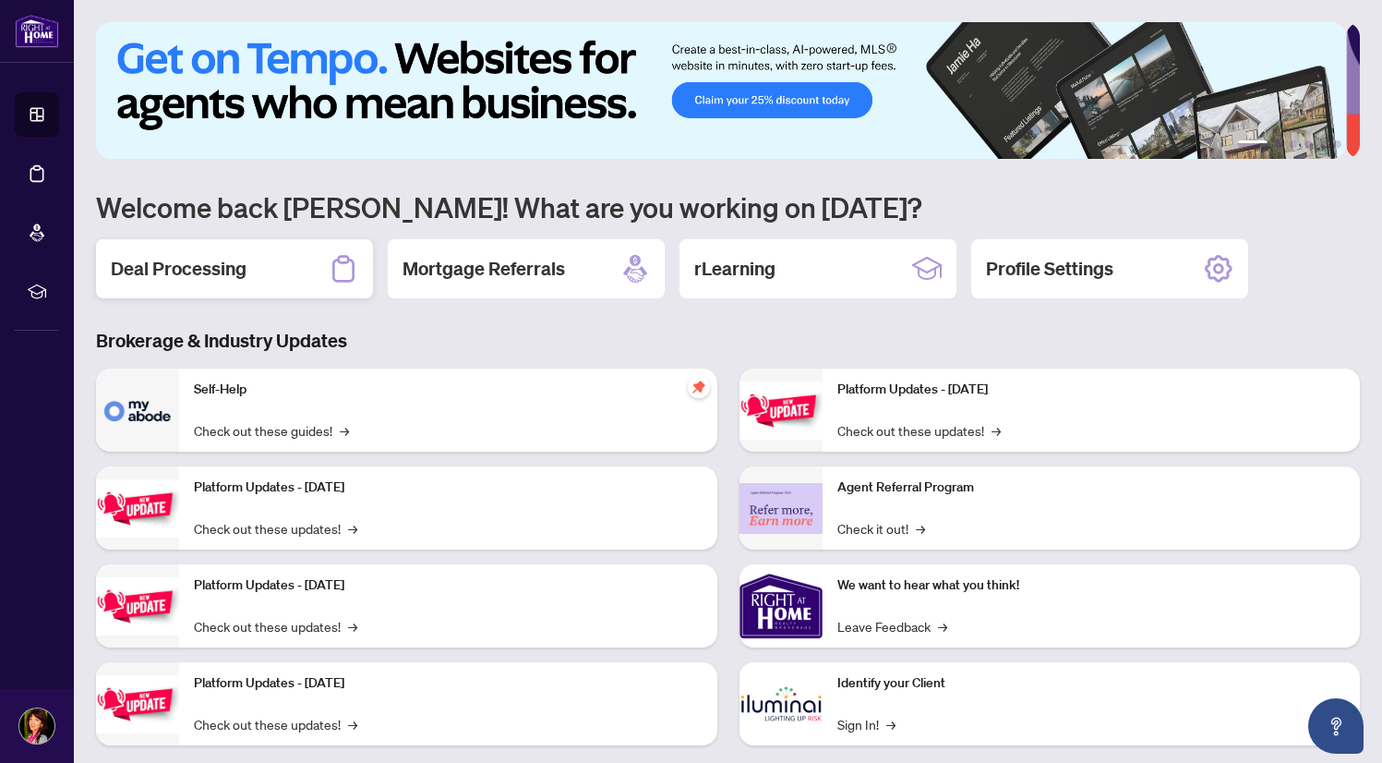 The image size is (1382, 763). Describe the element at coordinates (892, 626) in the screenshot. I see `a: Leave Feedback→` at that location.